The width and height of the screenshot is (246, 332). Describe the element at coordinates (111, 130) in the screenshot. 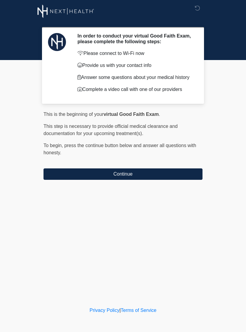

I see `span: This step is necessary to provide official medical clearance and documentation for your upcoming ...` at that location.